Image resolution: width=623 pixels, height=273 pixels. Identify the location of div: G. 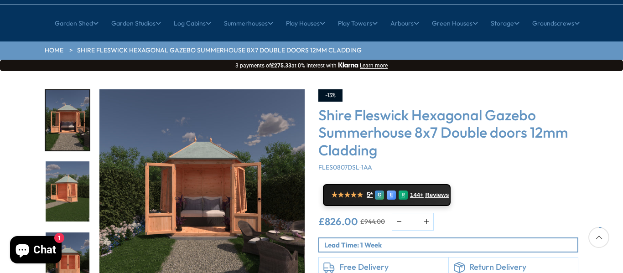
(379, 195).